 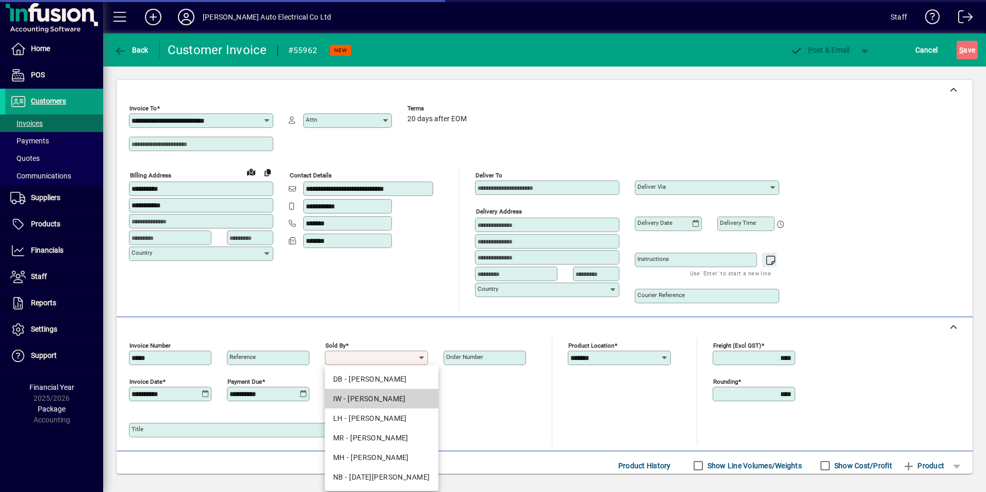 I want to click on label: Show Cost/Profit, so click(x=863, y=466).